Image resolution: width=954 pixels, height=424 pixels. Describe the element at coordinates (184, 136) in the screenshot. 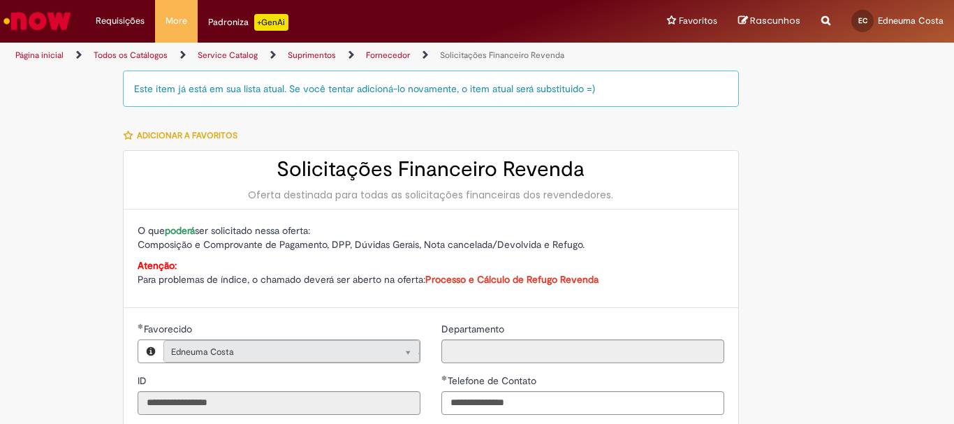

I see `button: Adicionar a Favoritos` at that location.